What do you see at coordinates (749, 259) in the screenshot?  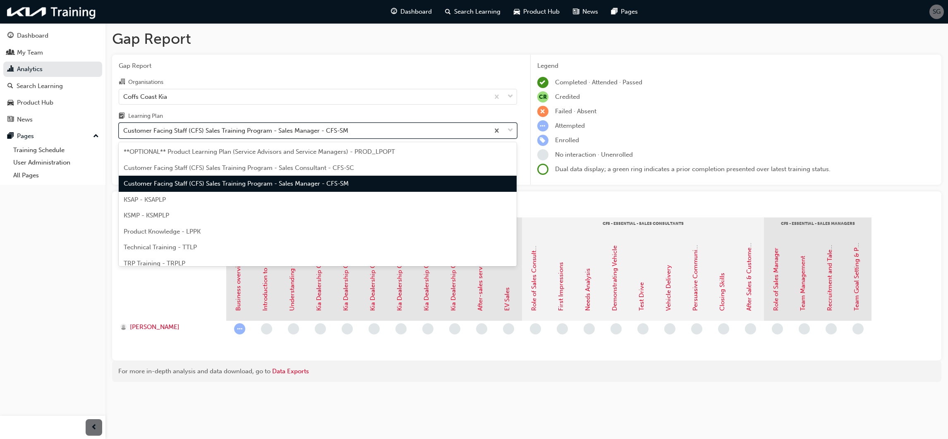 I see `a: After Sales & Customer Management` at bounding box center [749, 259].